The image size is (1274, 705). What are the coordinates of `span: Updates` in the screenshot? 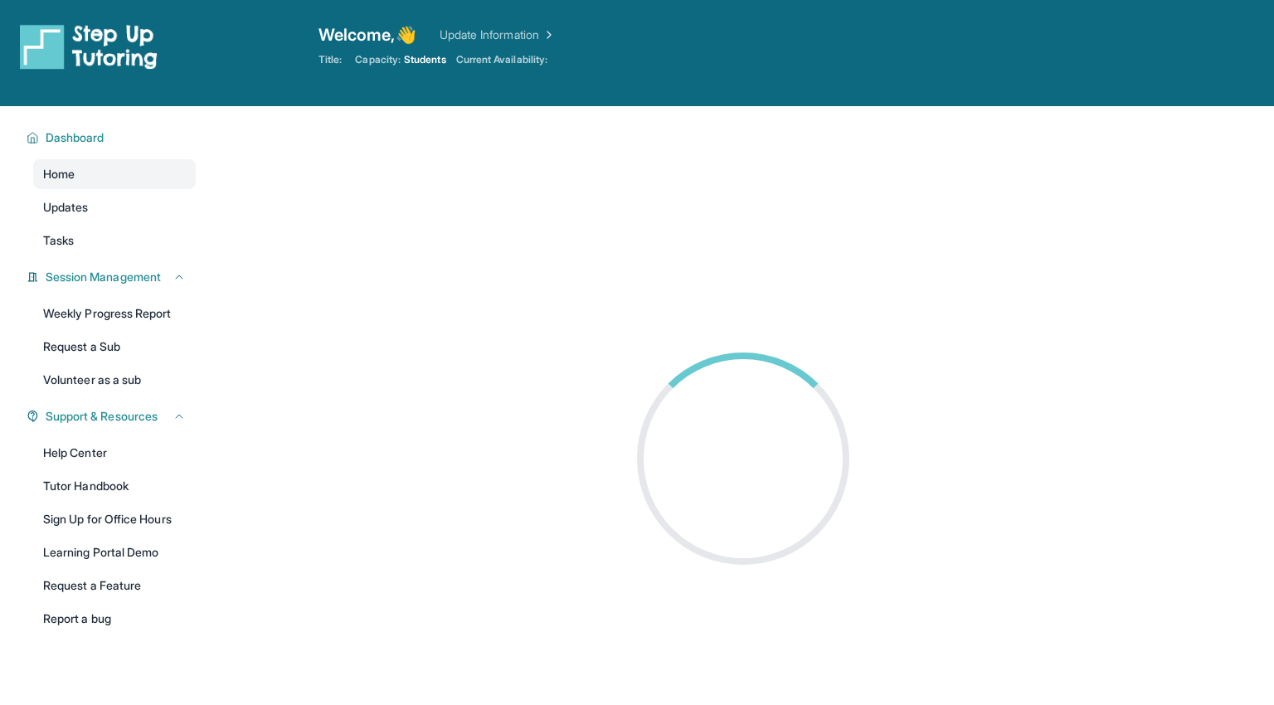 It's located at (66, 207).